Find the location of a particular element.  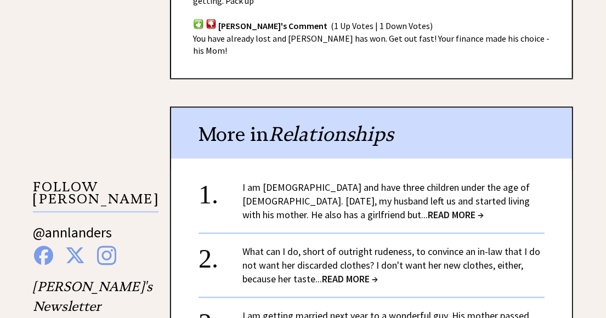

img: instagram%20blue.png is located at coordinates (106, 256).